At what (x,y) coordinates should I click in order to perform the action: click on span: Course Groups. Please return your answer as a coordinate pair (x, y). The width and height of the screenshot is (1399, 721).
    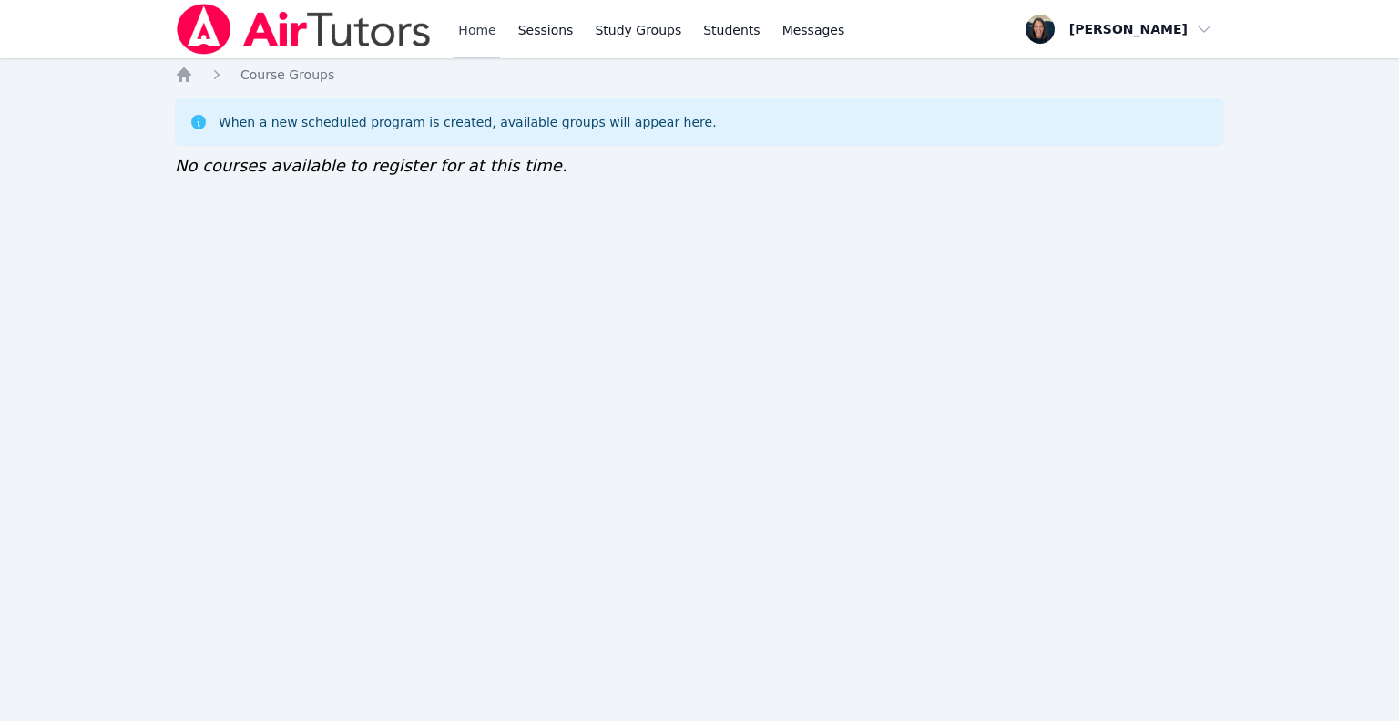
    Looking at the image, I should click on (287, 75).